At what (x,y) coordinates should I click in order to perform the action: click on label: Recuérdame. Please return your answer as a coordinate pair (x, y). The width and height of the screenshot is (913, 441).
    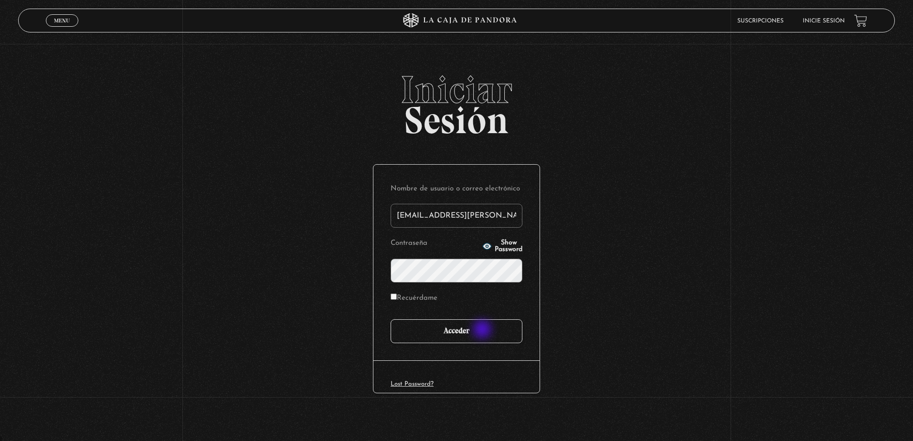
    Looking at the image, I should click on (414, 299).